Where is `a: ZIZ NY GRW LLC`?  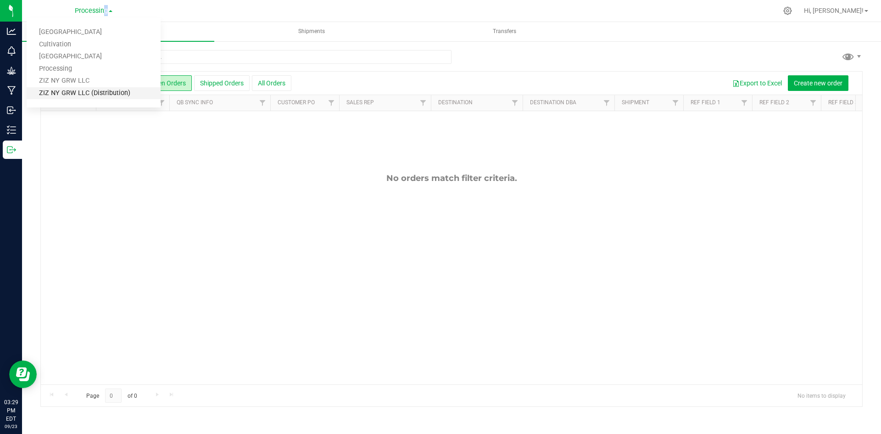 a: ZIZ NY GRW LLC is located at coordinates (94, 81).